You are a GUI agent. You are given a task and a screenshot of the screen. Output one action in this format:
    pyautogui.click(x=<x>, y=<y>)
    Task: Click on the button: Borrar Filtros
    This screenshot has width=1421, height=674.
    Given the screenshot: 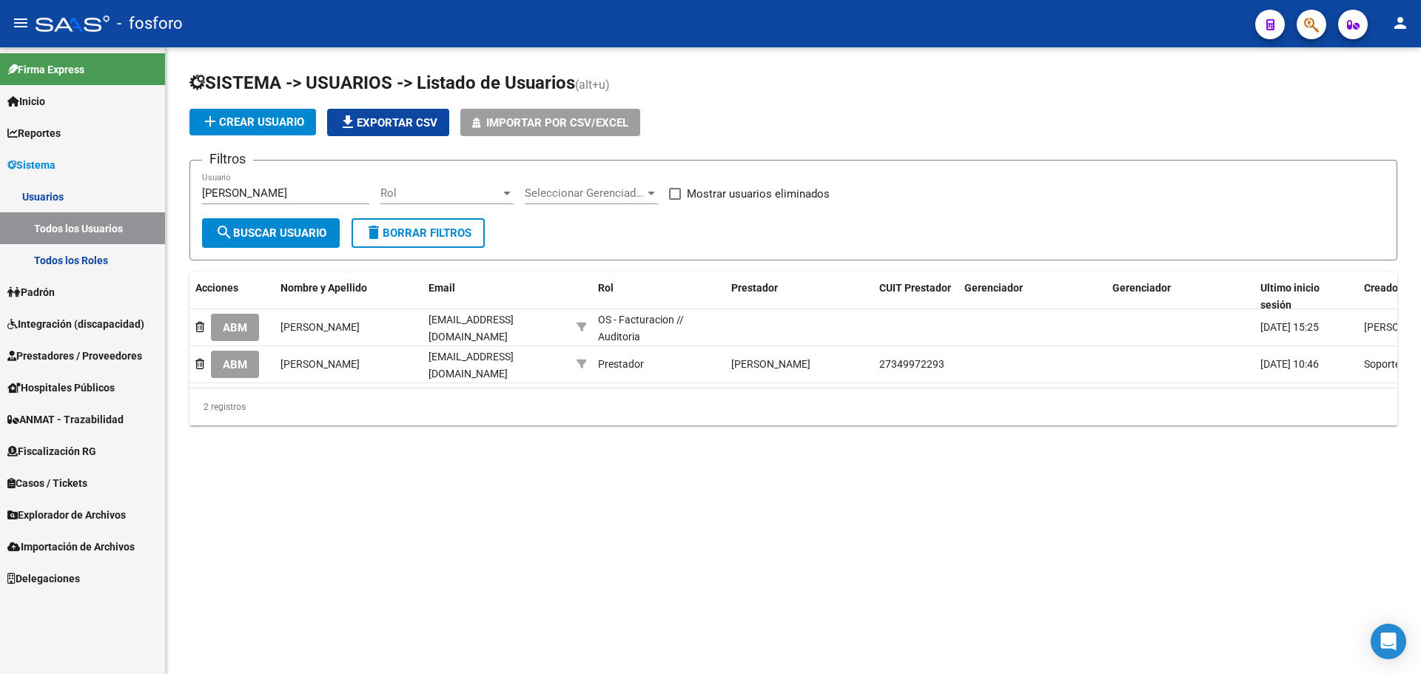 What is the action you would take?
    pyautogui.click(x=418, y=233)
    